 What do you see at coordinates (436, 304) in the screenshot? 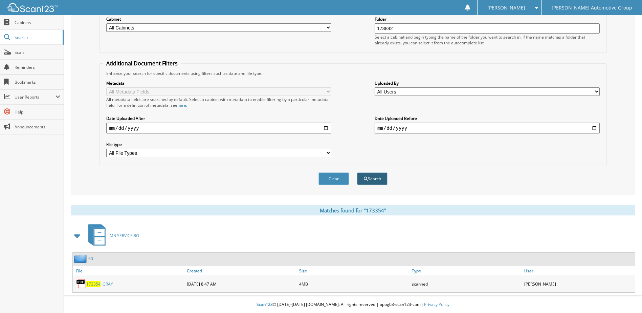
I see `a: Privacy Policy` at bounding box center [436, 304].